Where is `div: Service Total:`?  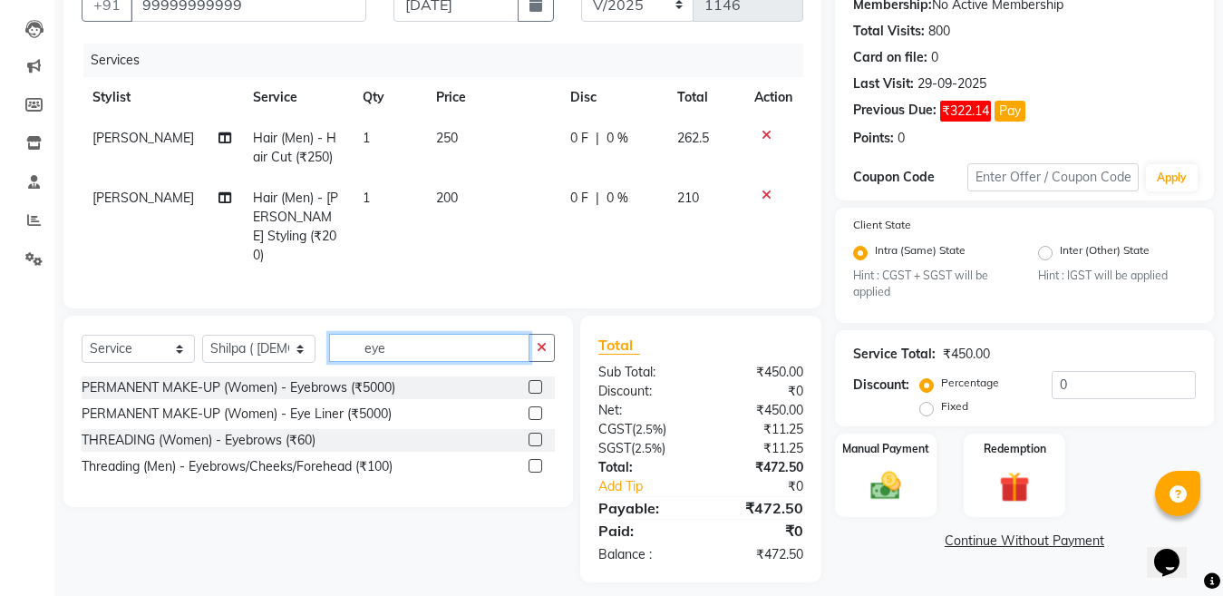 div: Service Total: is located at coordinates (894, 354).